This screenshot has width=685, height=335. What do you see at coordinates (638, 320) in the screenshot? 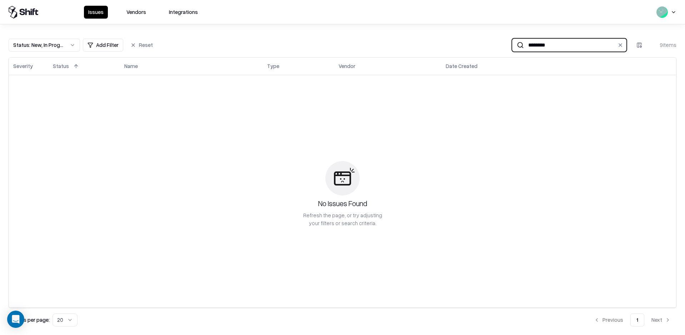
I see `button: 1` at bounding box center [638, 320].